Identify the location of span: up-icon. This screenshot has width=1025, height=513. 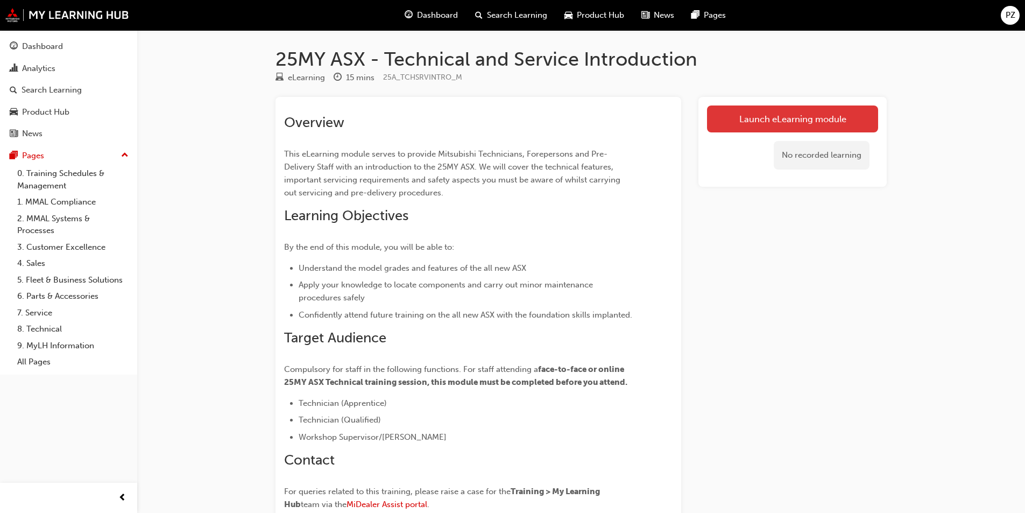
(125, 156).